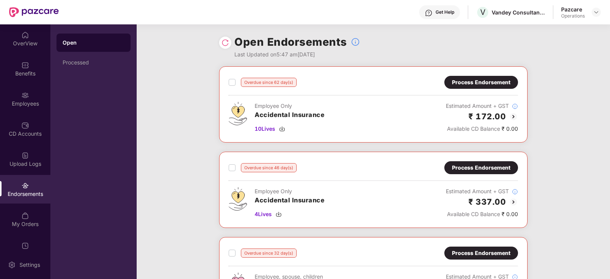  I want to click on div: Pazcare, so click(573, 9).